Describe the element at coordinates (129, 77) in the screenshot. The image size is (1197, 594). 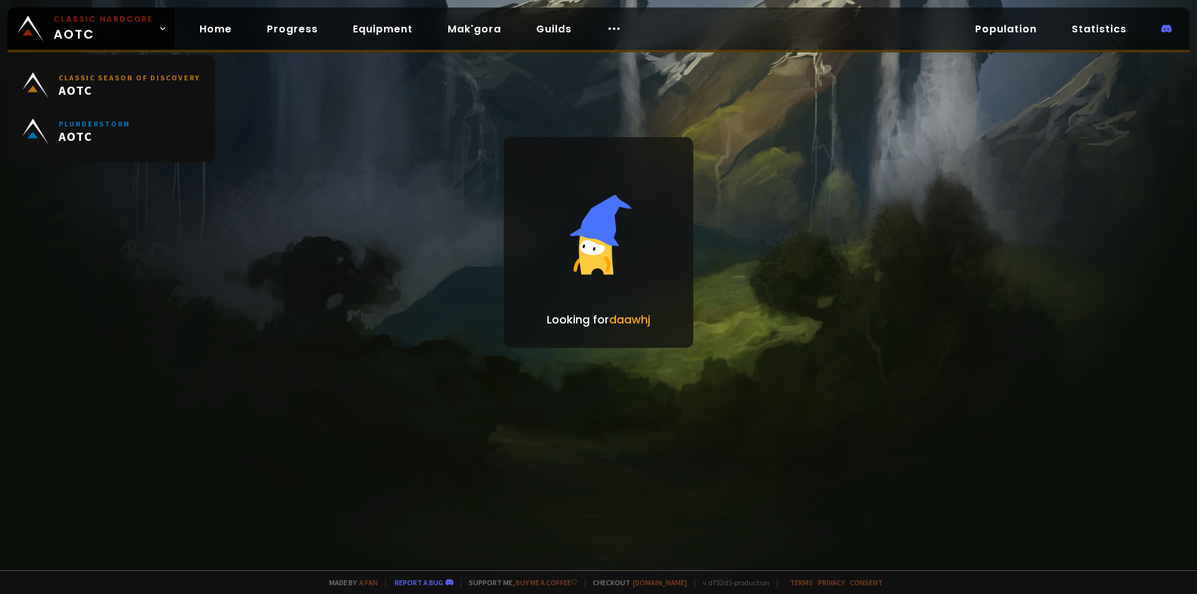
I see `small: Classic Season of Discovery` at that location.